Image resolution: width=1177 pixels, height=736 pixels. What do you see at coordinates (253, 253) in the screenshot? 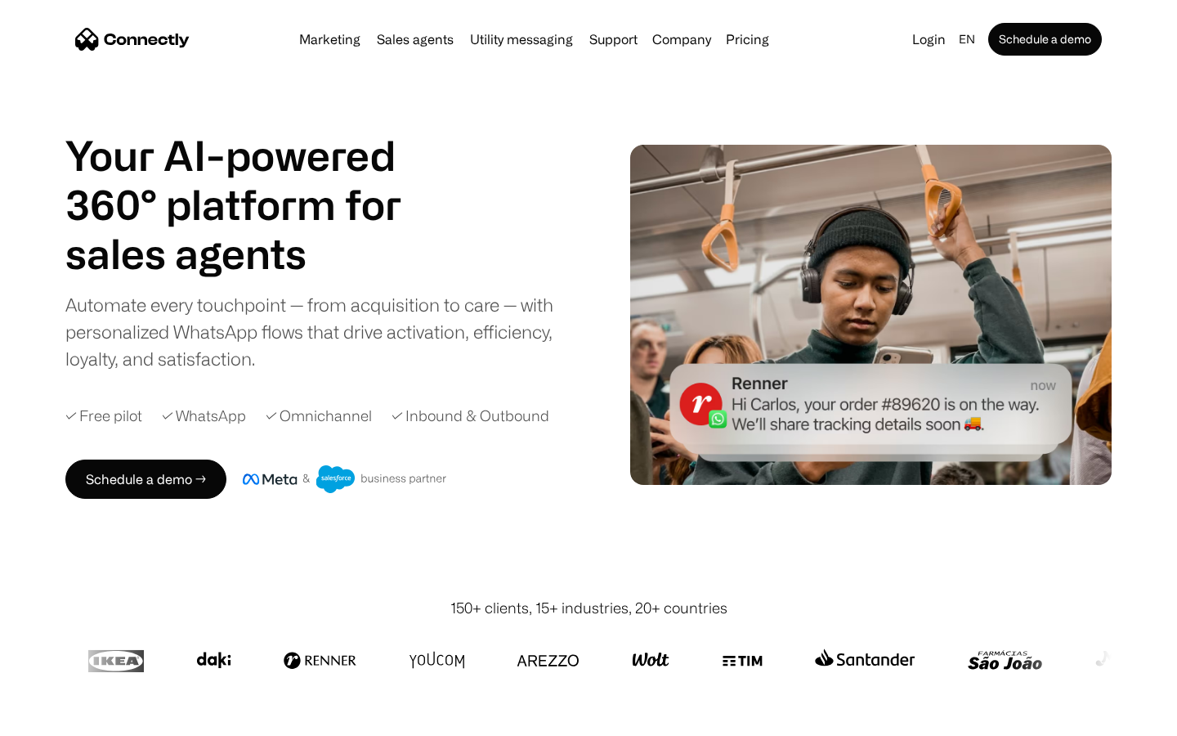
I see `div: 1 of 4` at bounding box center [253, 253].